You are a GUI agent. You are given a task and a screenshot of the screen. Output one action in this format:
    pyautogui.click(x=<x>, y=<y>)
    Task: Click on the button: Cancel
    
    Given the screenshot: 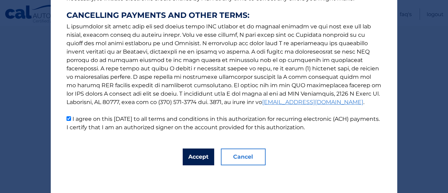 What is the action you would take?
    pyautogui.click(x=243, y=157)
    